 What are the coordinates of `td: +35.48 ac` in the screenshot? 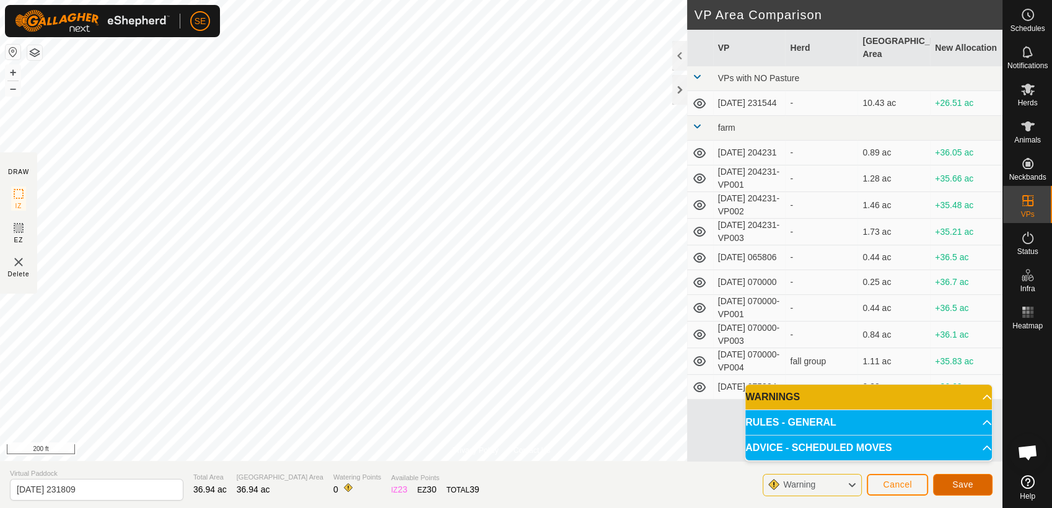 It's located at (966, 205).